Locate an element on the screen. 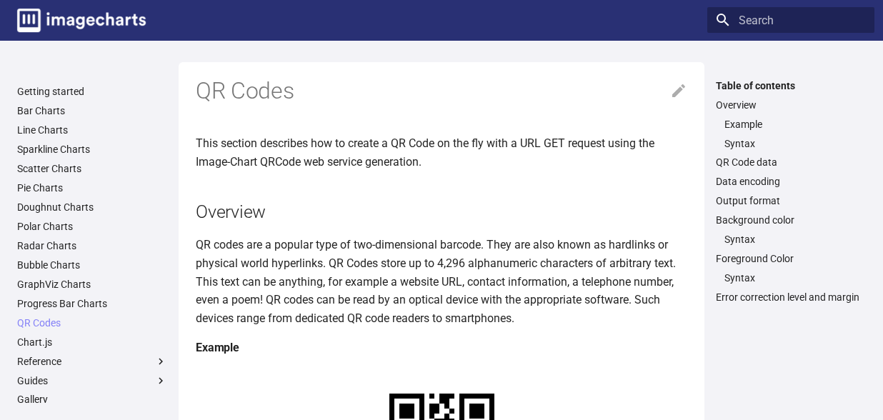 The image size is (883, 420). label: Guides is located at coordinates (92, 381).